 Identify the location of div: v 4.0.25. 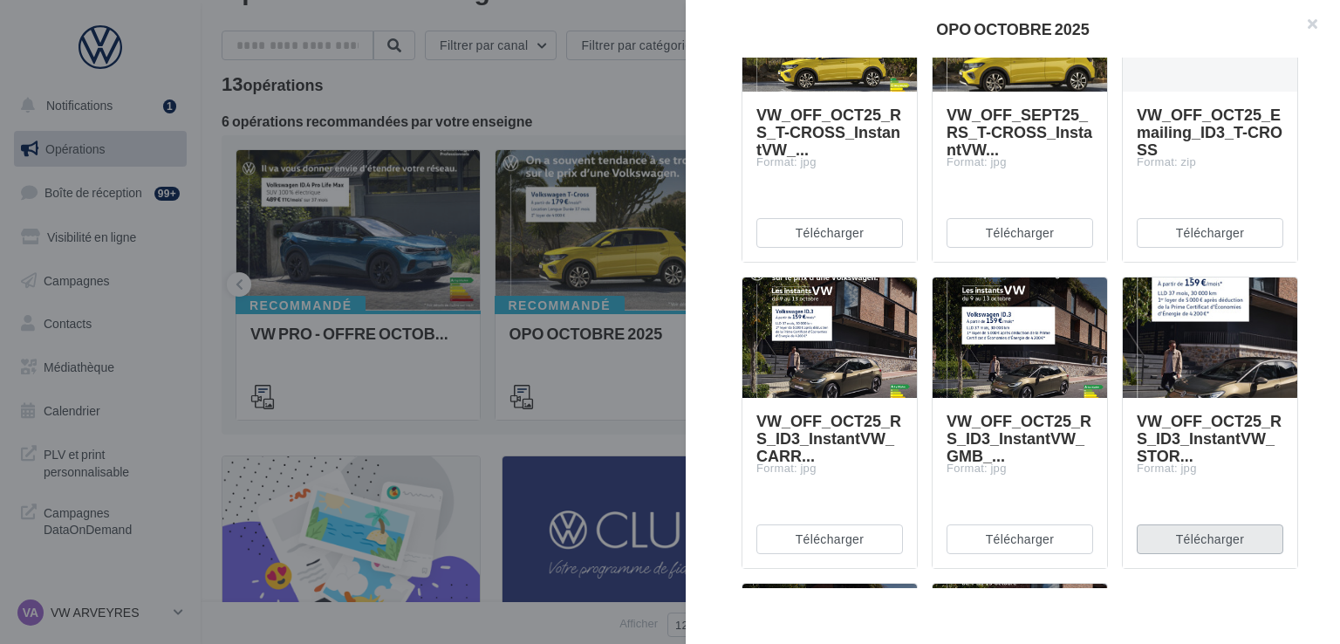
(67, 35).